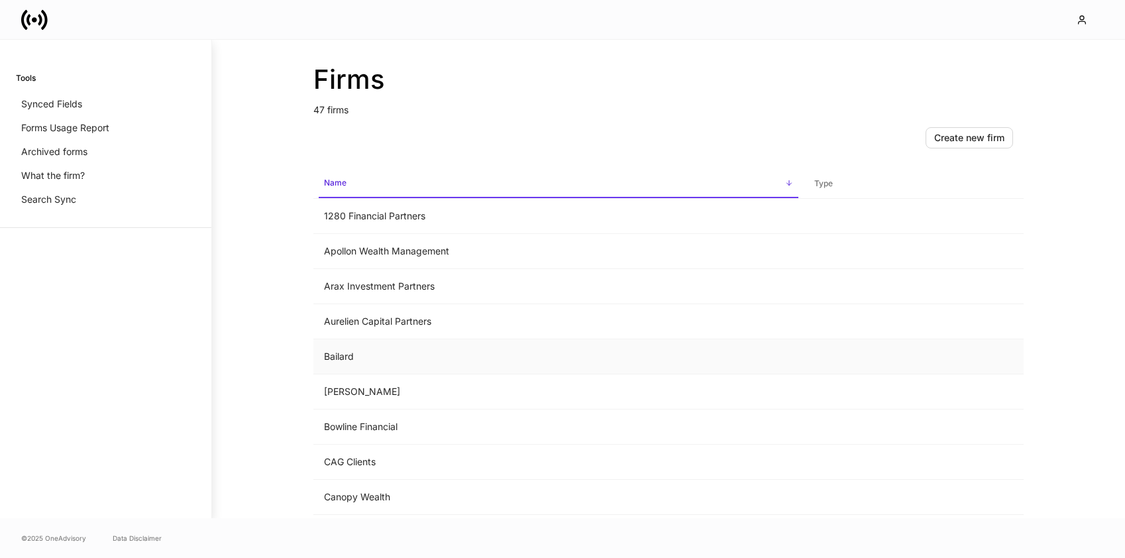  What do you see at coordinates (105, 128) in the screenshot?
I see `a: Forms Usage Report` at bounding box center [105, 128].